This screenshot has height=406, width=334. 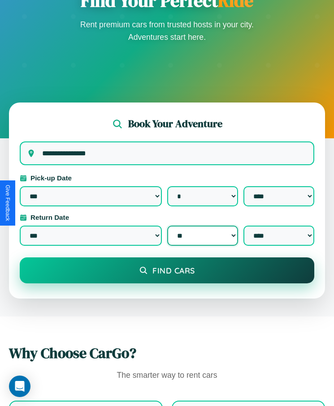 What do you see at coordinates (167, 178) in the screenshot?
I see `label: Pick-up Date` at bounding box center [167, 178].